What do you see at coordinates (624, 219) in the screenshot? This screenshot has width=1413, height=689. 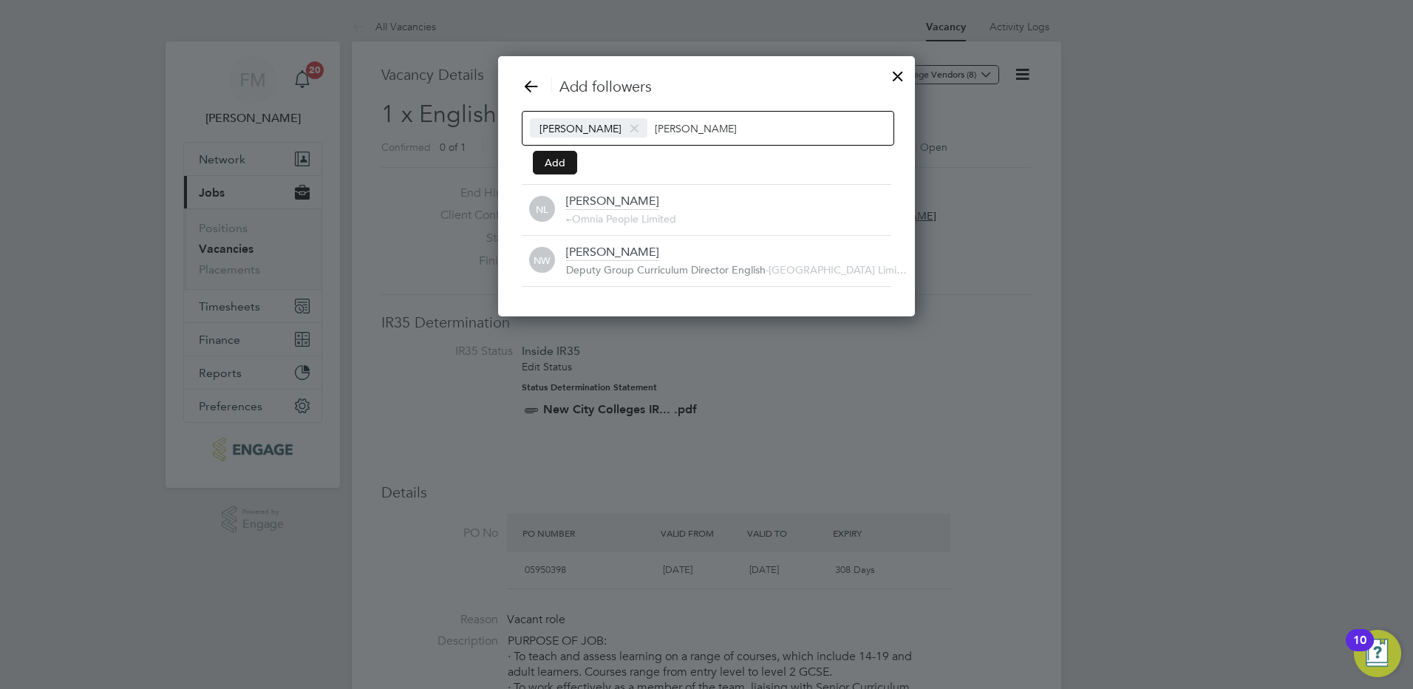 I see `span: Omnia People Limited` at bounding box center [624, 219].